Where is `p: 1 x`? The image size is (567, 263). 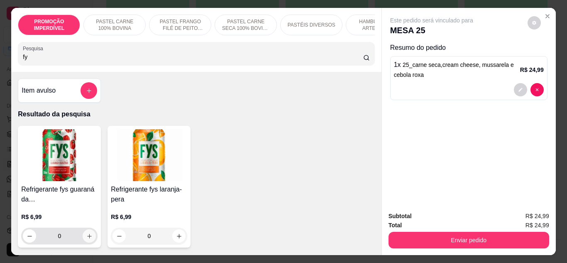 p: 1 x is located at coordinates (457, 70).